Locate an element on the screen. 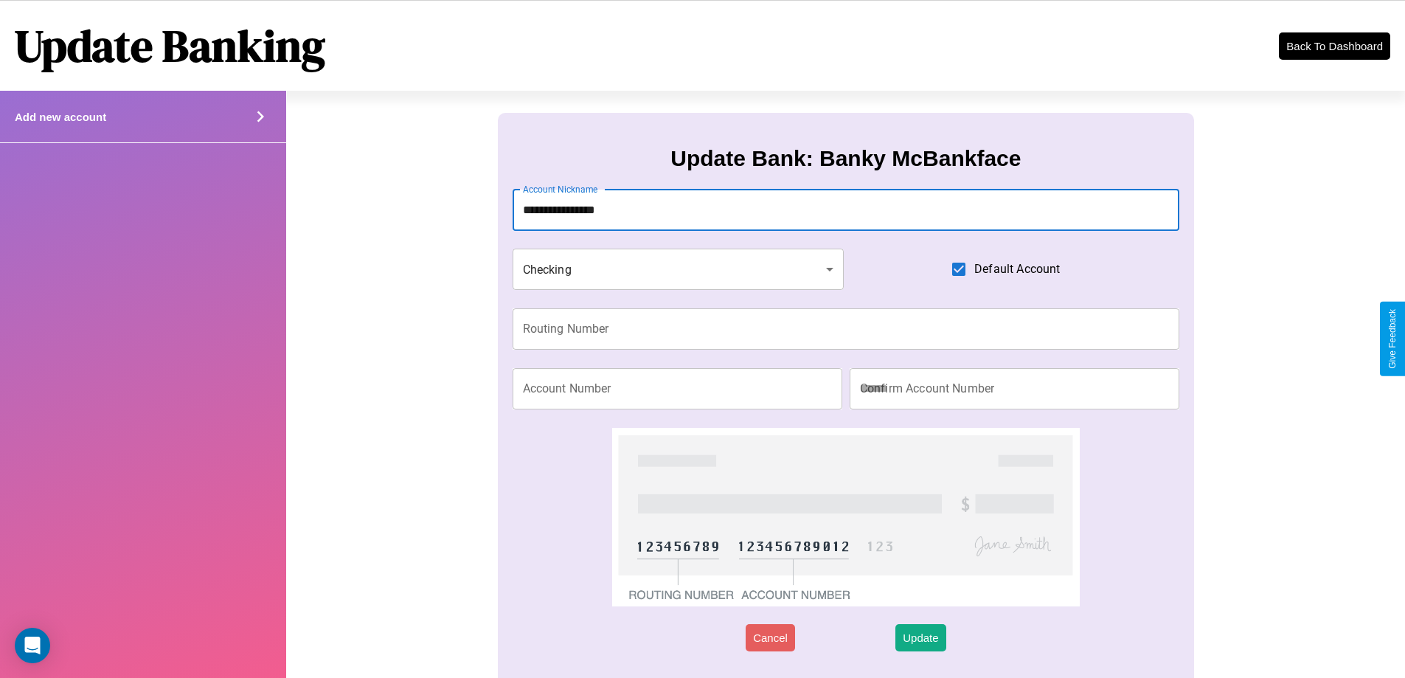 Image resolution: width=1405 pixels, height=678 pixels. div: Open Intercom Messenger is located at coordinates (32, 645).